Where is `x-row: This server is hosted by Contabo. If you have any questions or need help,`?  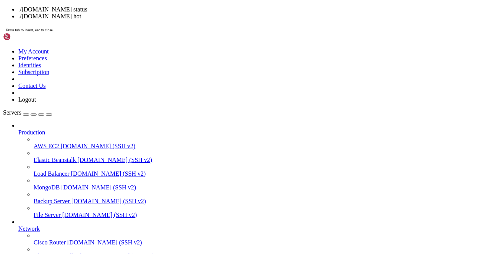
x-row: This server is hosted by Contabo. If you have any questions or need help, is located at coordinates (196, 66).